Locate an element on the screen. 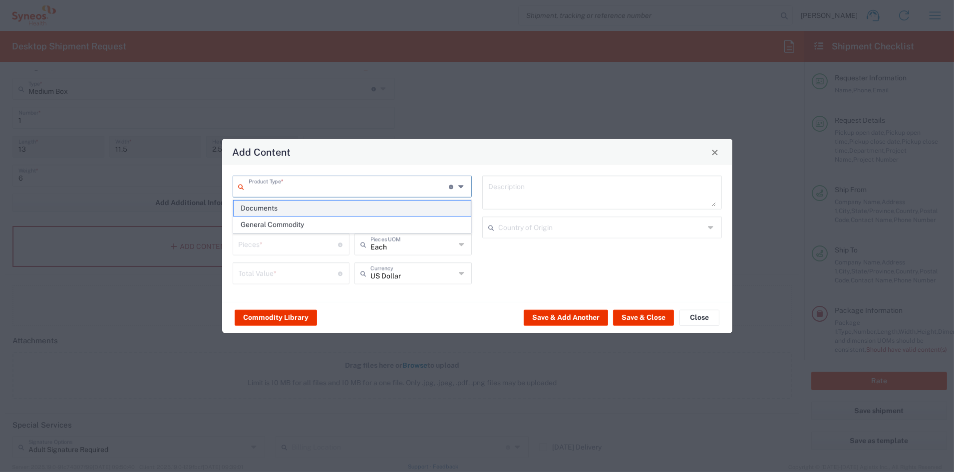  span: General Commodity is located at coordinates (352, 225).